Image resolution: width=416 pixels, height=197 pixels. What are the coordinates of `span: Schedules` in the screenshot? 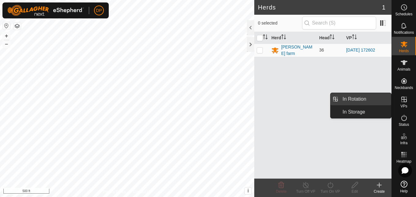 It's located at (404, 14).